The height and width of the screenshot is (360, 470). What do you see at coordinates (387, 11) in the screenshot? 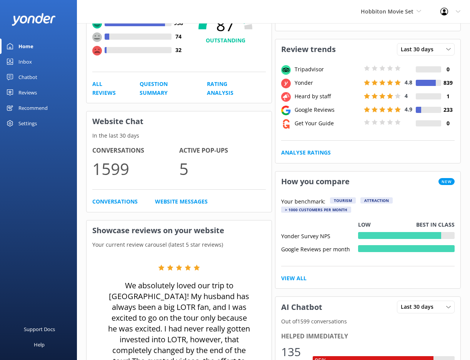
I see `span: Hobbiton Movie Set` at bounding box center [387, 11].